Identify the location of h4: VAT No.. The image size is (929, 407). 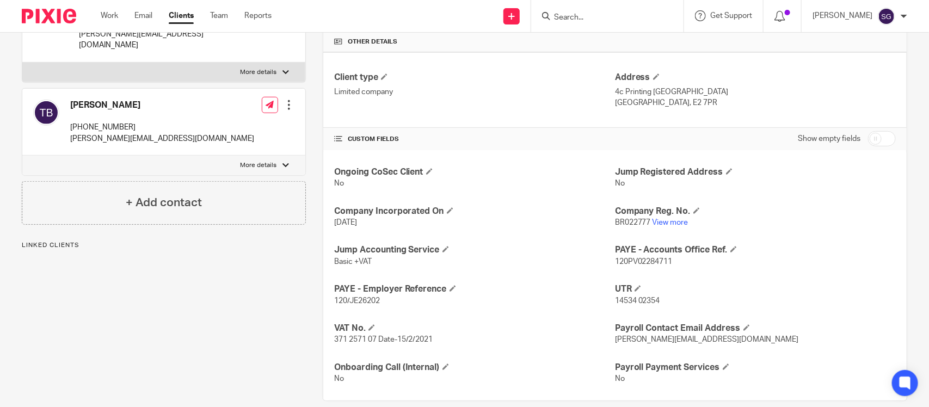
(474, 328).